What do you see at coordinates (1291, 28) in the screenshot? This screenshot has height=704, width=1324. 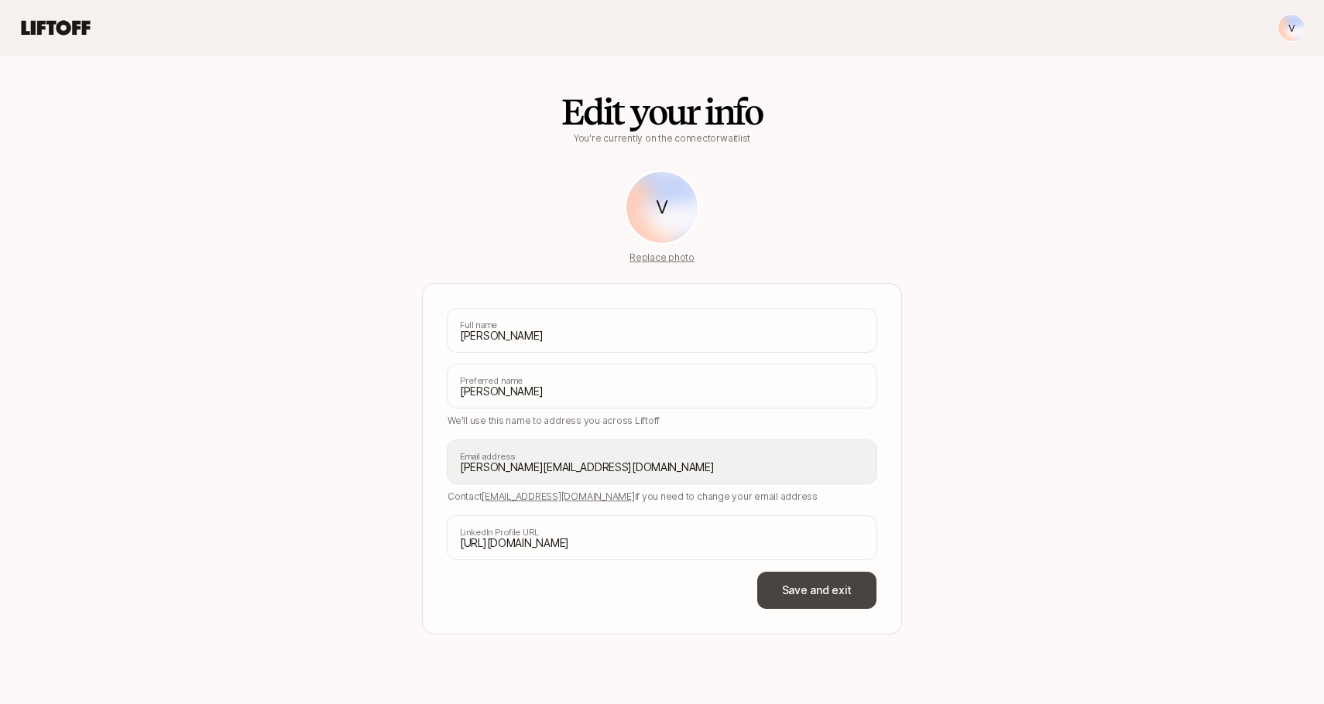 I see `button: V` at bounding box center [1291, 28].